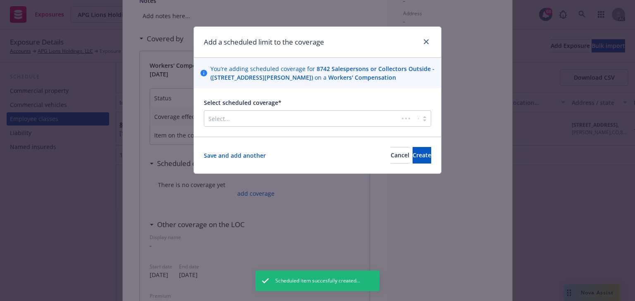  What do you see at coordinates (362, 77) in the screenshot?
I see `span: Workers' Compensation` at bounding box center [362, 77].